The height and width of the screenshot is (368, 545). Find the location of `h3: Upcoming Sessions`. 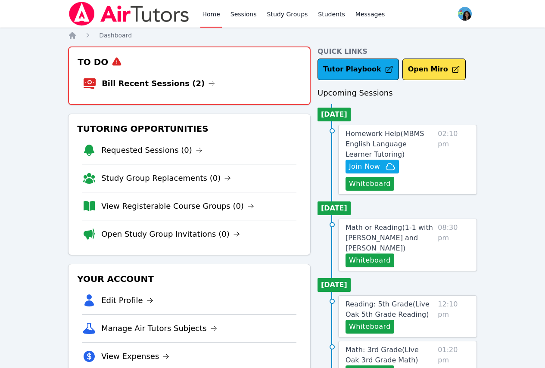

h3: Upcoming Sessions is located at coordinates (397, 93).